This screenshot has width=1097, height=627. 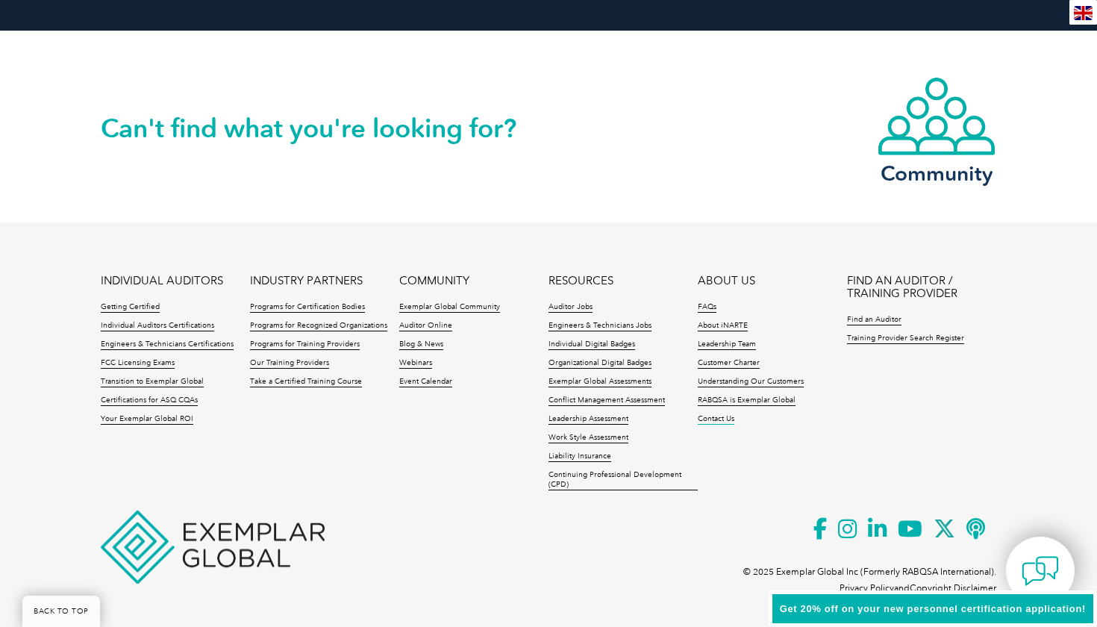 What do you see at coordinates (592, 345) in the screenshot?
I see `a: Individual Digital Badges` at bounding box center [592, 345].